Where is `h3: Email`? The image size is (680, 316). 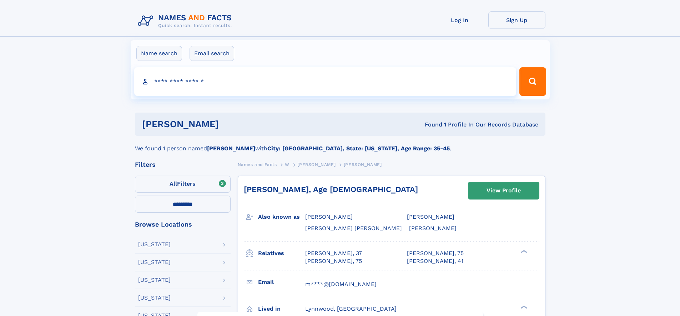
h3: Email is located at coordinates (281, 283).